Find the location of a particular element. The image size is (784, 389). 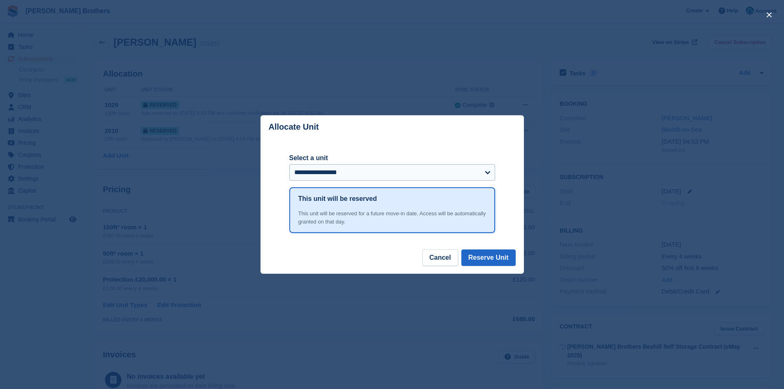

p: Allocate Unit is located at coordinates (294, 127).